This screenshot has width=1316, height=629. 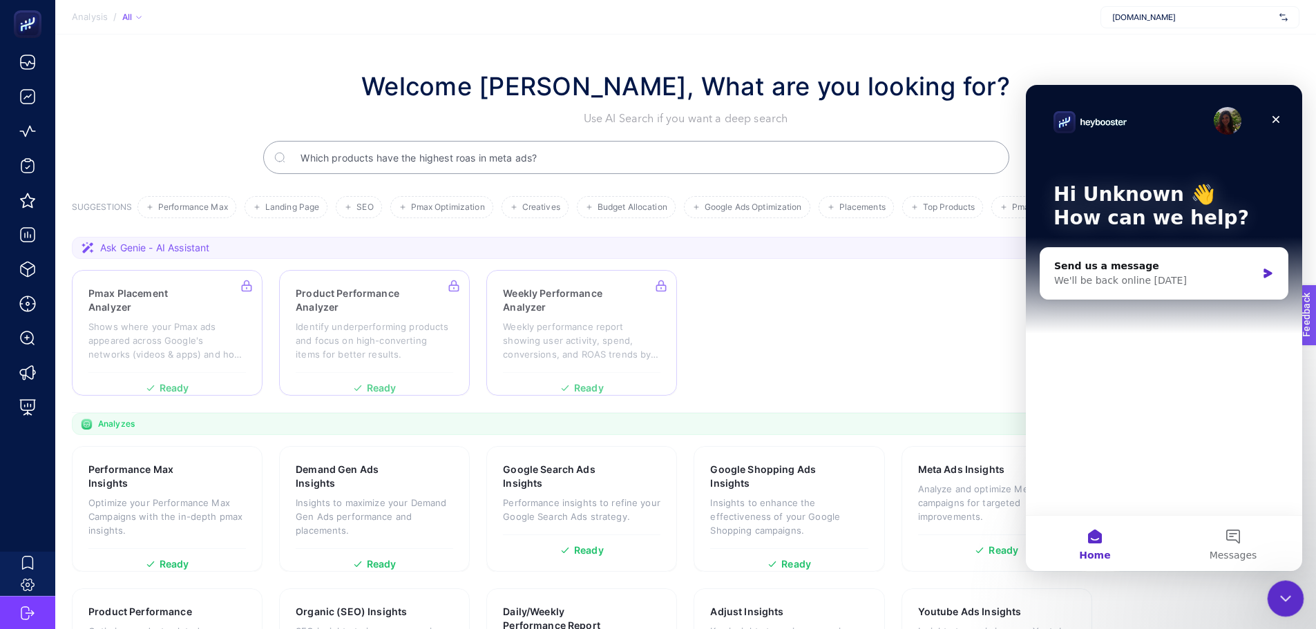 I want to click on a: Demand Gen Ads InsightsInsights to maximize your Demand Gen Ads performance and placements.Ready, so click(x=375, y=509).